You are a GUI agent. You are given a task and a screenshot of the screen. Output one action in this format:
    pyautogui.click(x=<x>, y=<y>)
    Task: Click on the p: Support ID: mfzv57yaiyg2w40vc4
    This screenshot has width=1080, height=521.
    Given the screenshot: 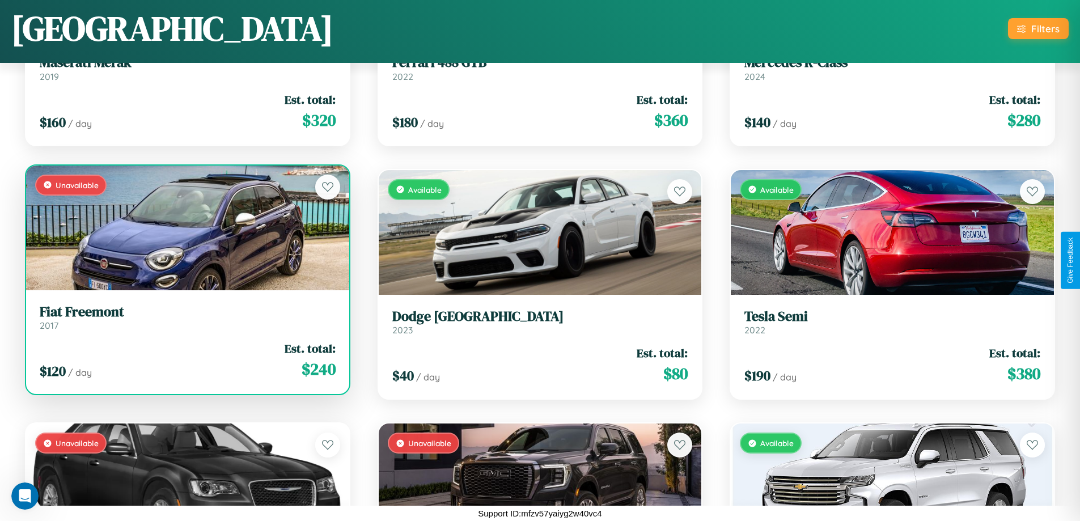 What is the action you would take?
    pyautogui.click(x=540, y=513)
    